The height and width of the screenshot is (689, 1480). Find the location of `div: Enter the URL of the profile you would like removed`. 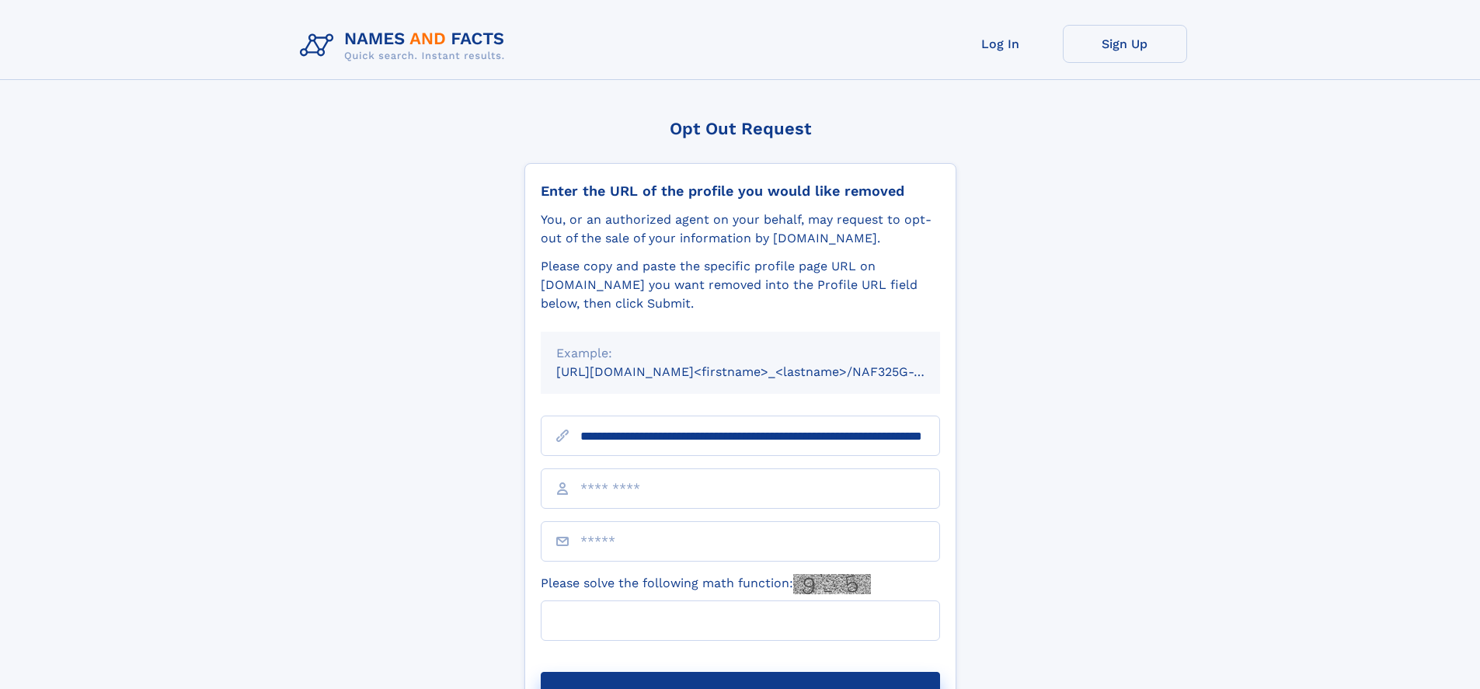

div: Enter the URL of the profile you would like removed is located at coordinates (740, 191).